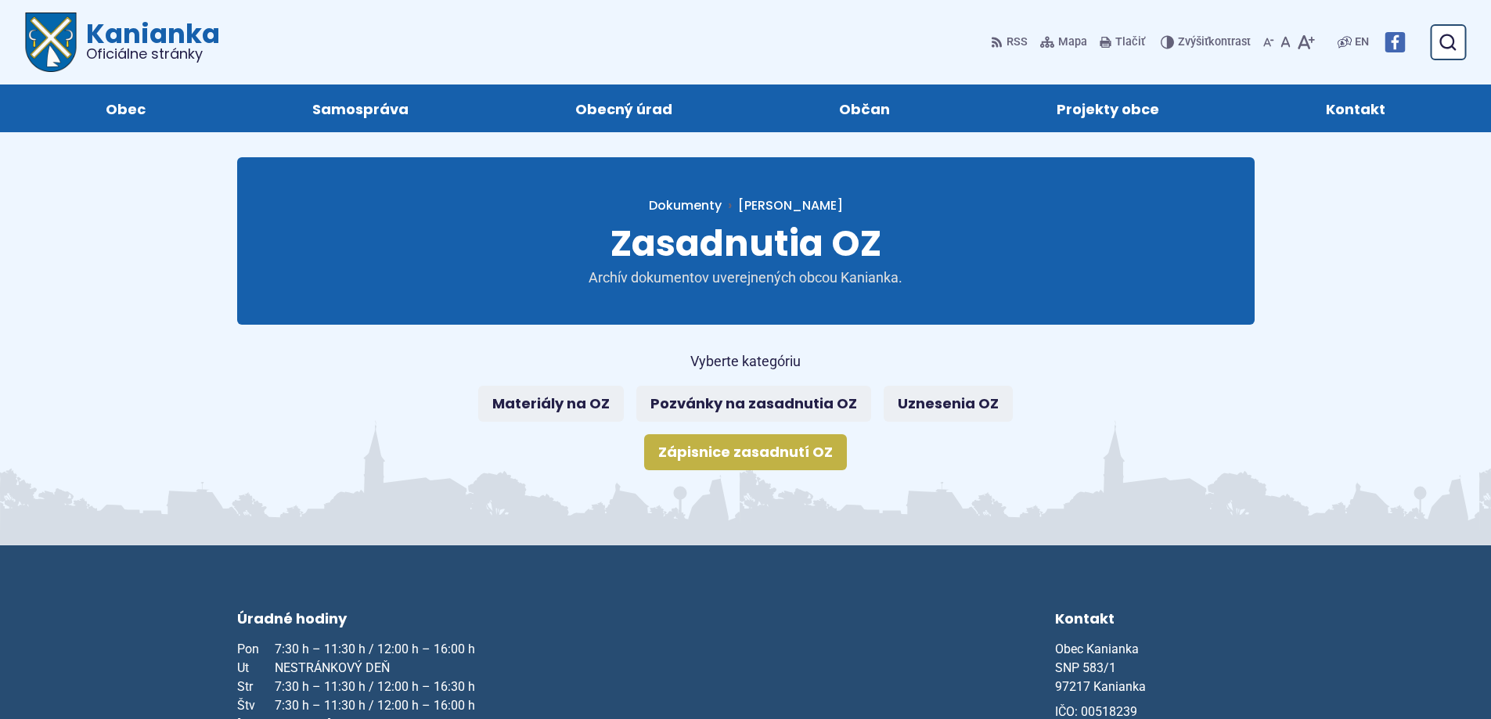  What do you see at coordinates (1063, 42) in the screenshot?
I see `a: Mapa` at bounding box center [1063, 42].